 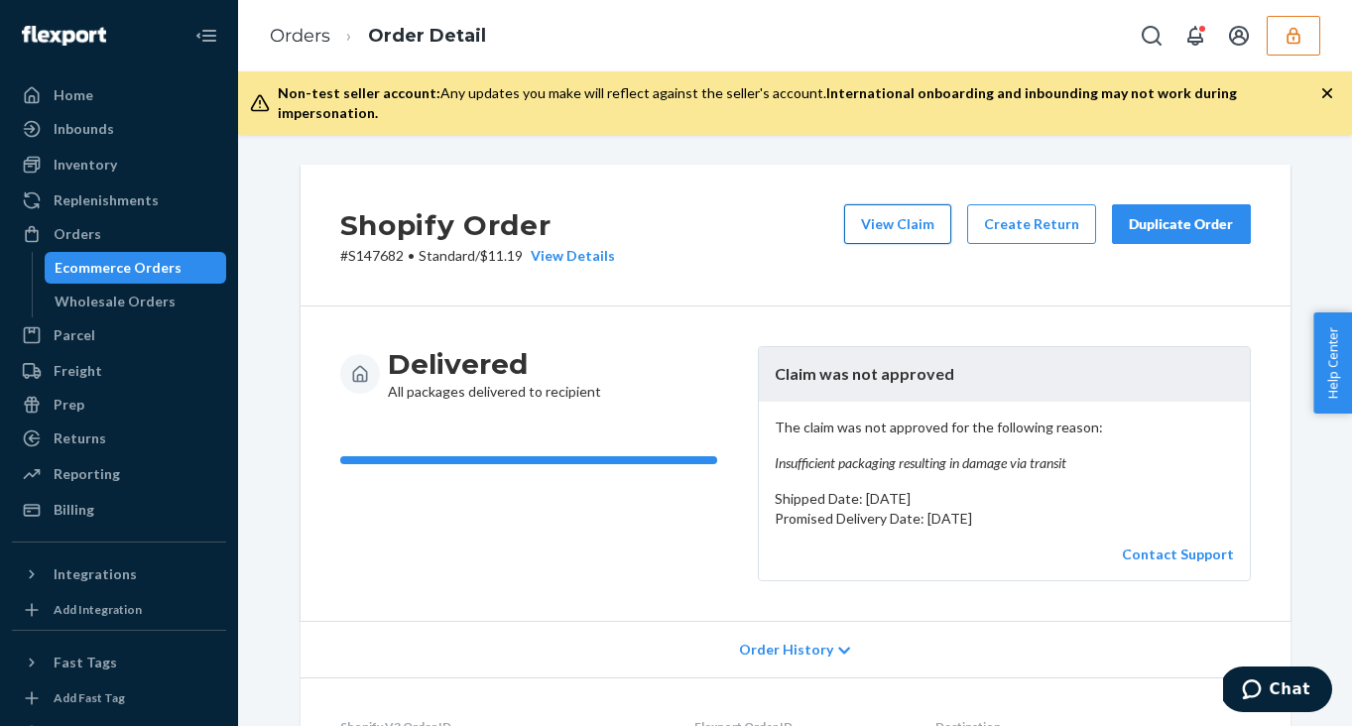 I want to click on div: Inventory, so click(x=85, y=165).